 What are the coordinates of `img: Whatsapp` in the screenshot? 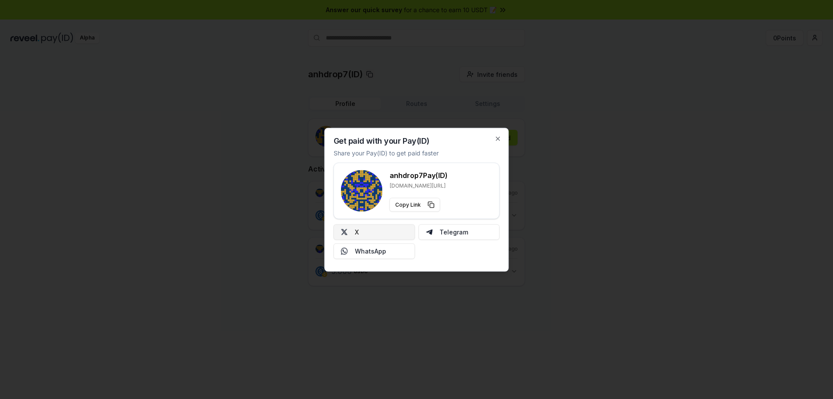 It's located at (344, 251).